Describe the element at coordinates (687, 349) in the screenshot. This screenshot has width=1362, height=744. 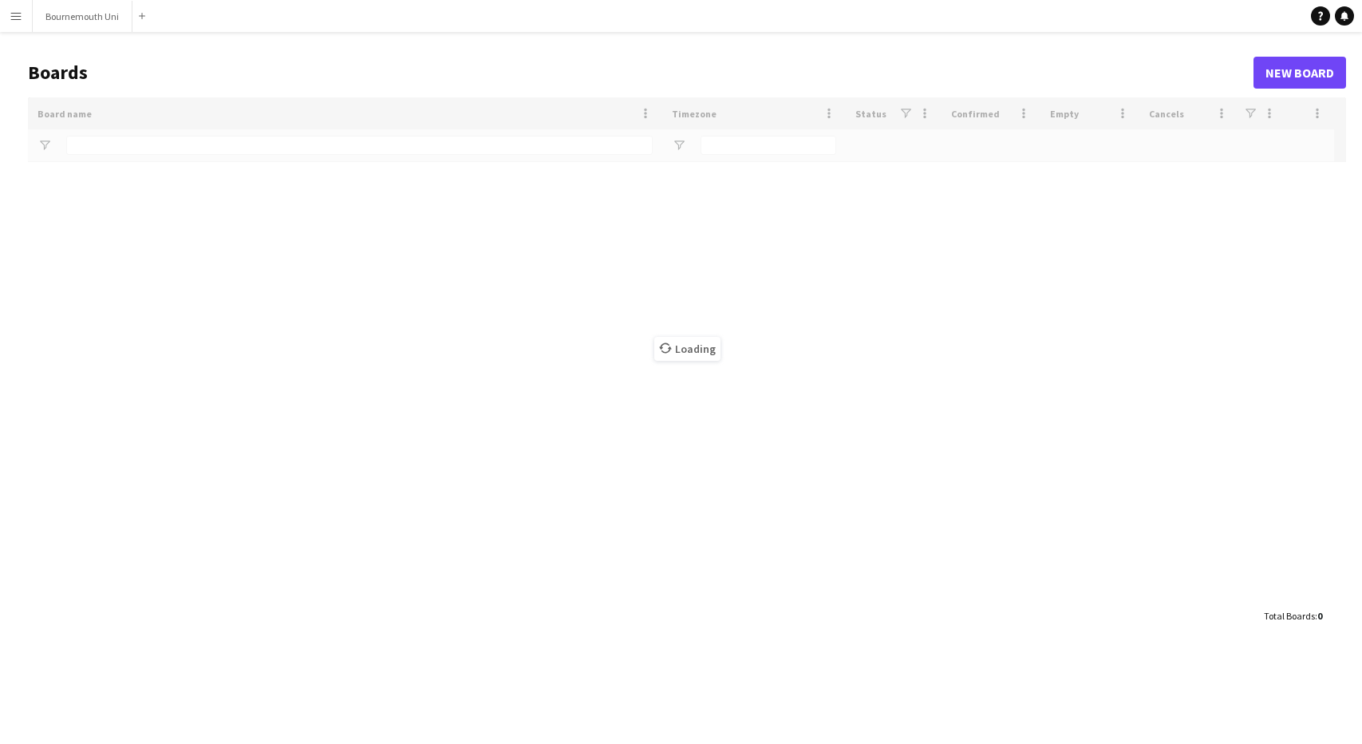
I see `span: Loading` at that location.